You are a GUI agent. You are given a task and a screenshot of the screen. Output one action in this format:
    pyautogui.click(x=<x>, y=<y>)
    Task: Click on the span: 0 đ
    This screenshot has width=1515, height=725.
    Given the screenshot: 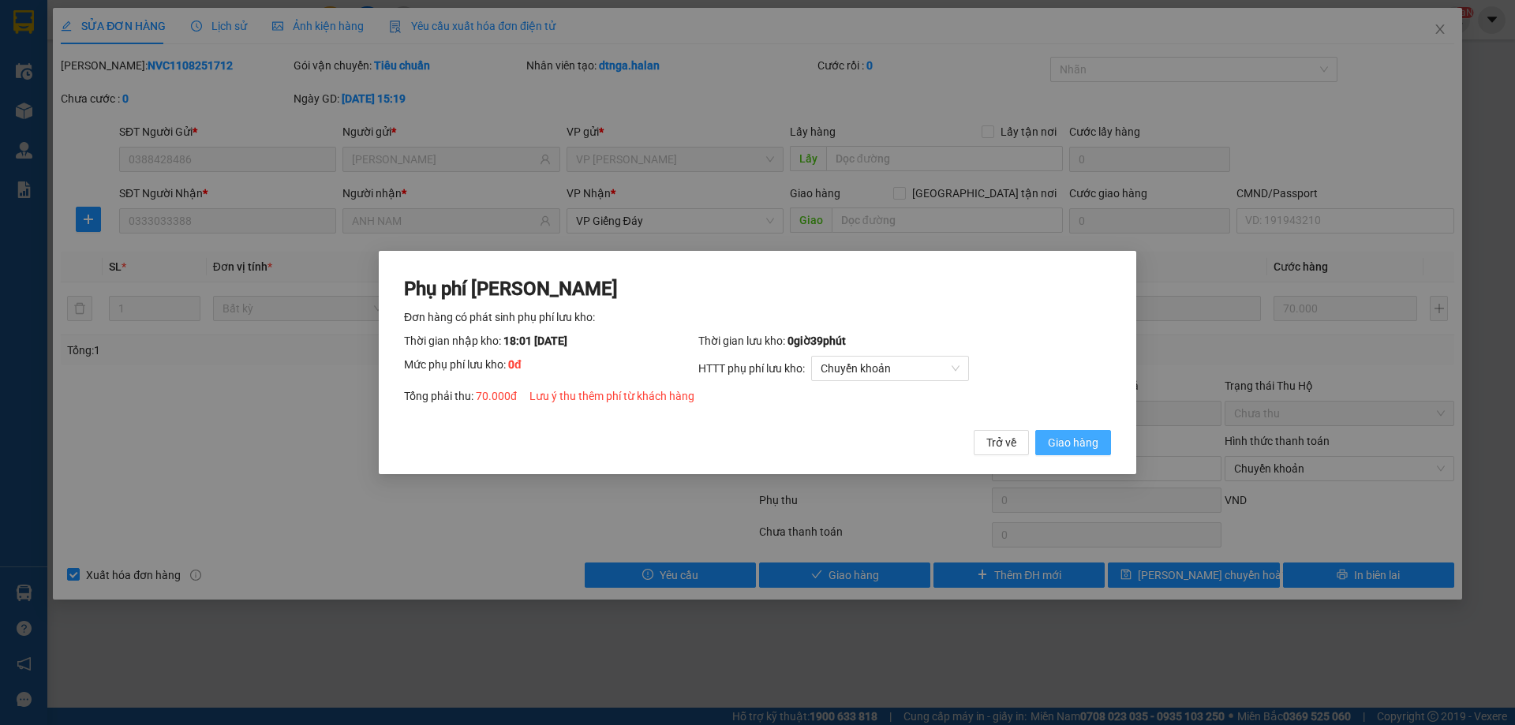 What is the action you would take?
    pyautogui.click(x=515, y=365)
    